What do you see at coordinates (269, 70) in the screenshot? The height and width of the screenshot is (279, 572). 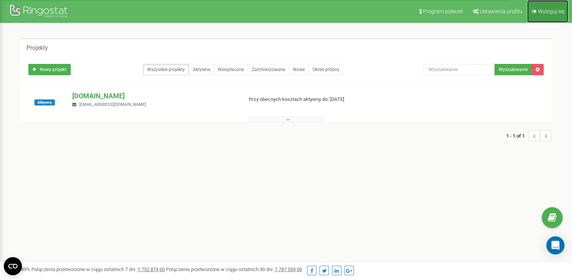 I see `a: Zarchiwizowane` at bounding box center [269, 70].